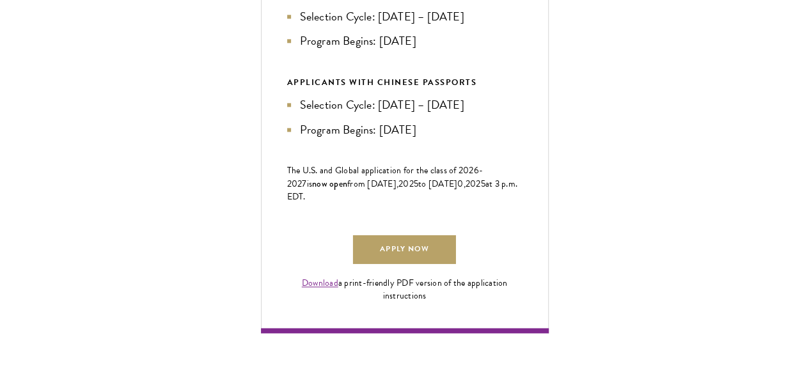  I want to click on span: now open, so click(329, 184).